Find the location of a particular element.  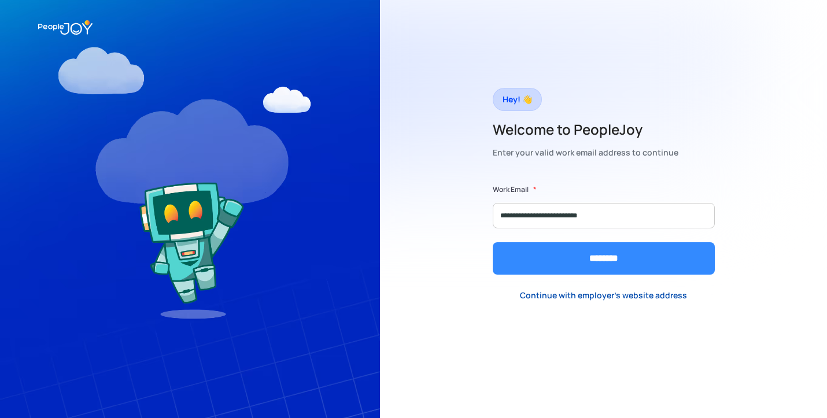

form: Form is located at coordinates (603, 229).